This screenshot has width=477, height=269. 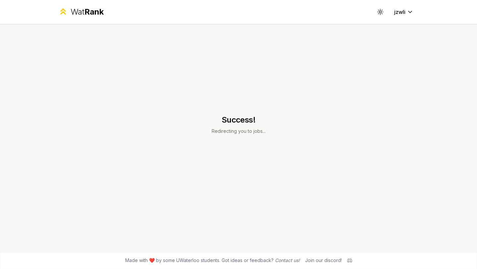 I want to click on a: WatRank, so click(x=81, y=12).